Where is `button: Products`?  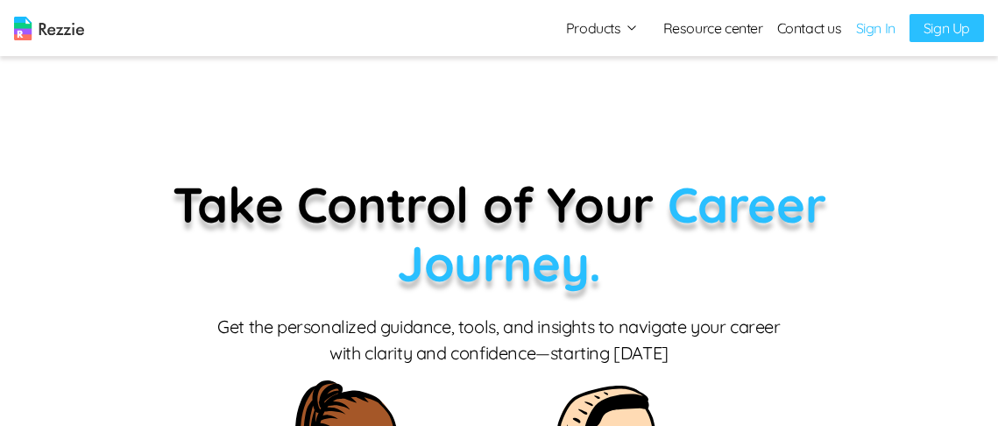
button: Products is located at coordinates (602, 28).